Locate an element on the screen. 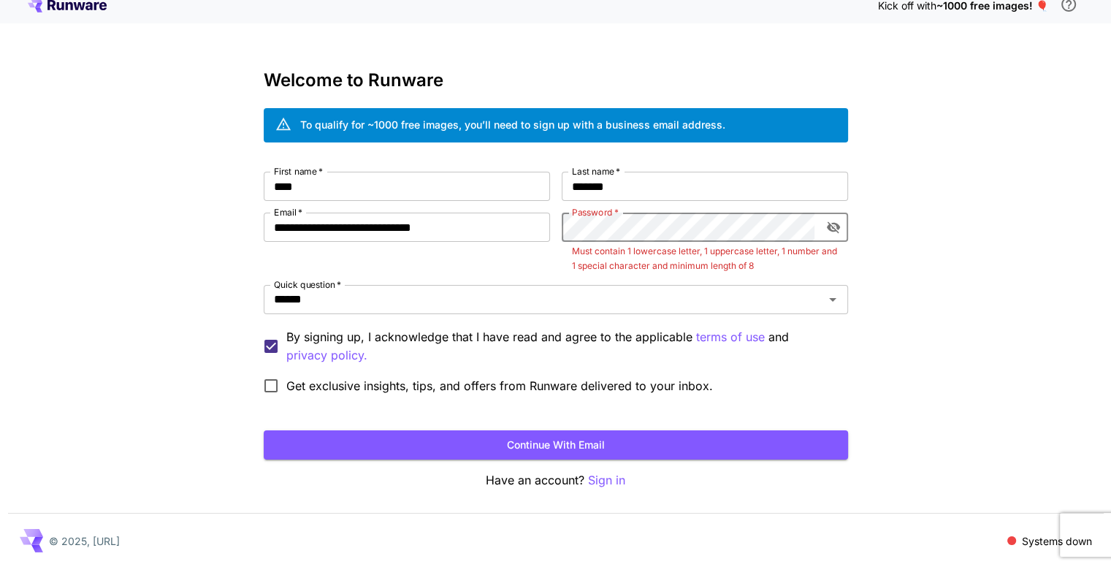  div: To qualify for ~1000 free images, you’ll need to sign up with a business email address. is located at coordinates (513, 124).